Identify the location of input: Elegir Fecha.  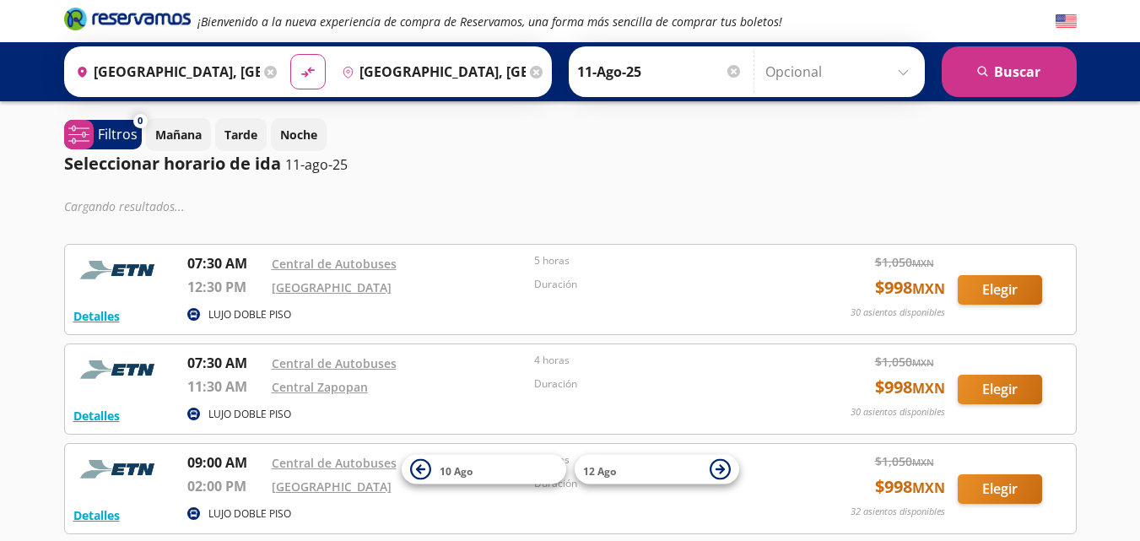
(660, 72).